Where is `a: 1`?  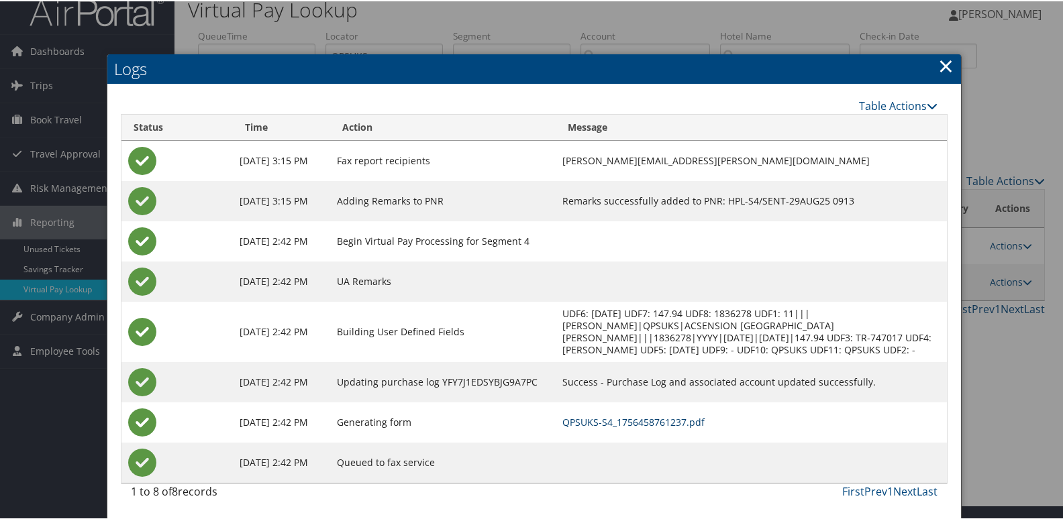
a: 1 is located at coordinates (890, 491).